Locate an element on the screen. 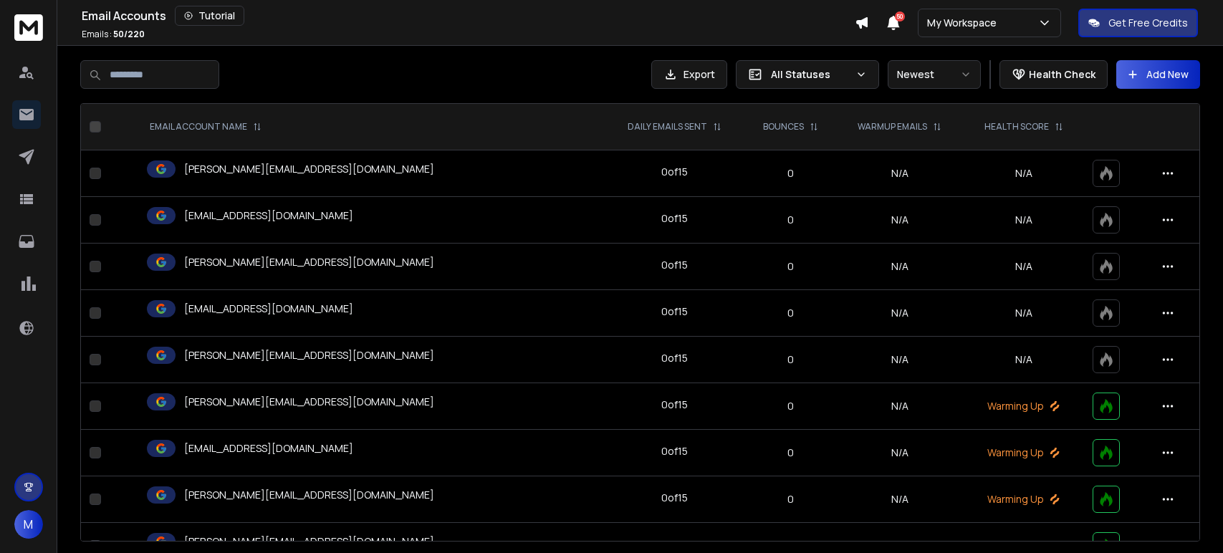 The image size is (1223, 553). p: WARMUP EMAILS is located at coordinates (892, 127).